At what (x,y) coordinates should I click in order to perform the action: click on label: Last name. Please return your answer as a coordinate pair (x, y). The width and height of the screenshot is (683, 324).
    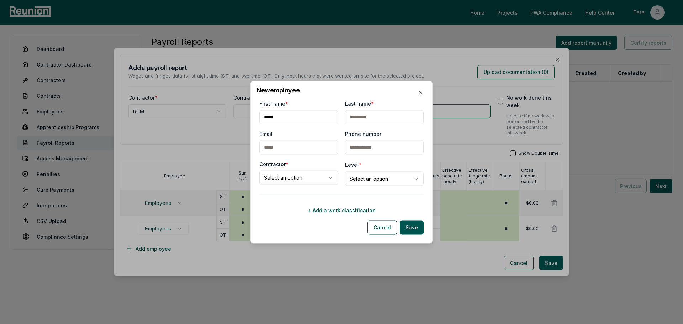
    Looking at the image, I should click on (359, 103).